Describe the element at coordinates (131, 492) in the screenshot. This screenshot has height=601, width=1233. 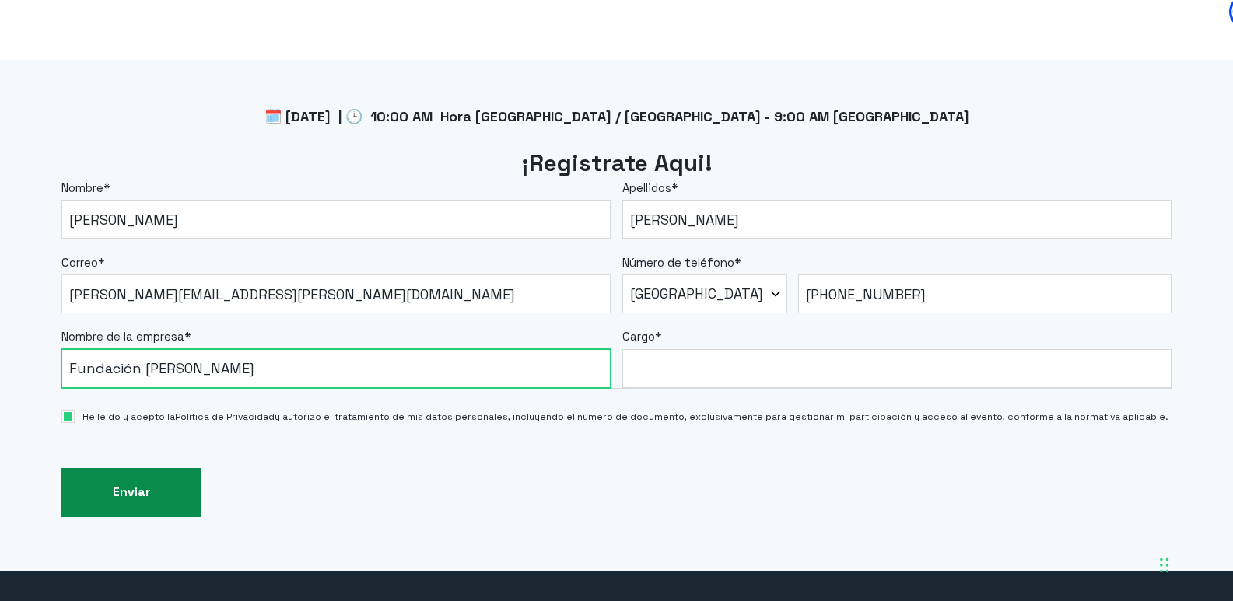
I see `input: Enviar` at that location.